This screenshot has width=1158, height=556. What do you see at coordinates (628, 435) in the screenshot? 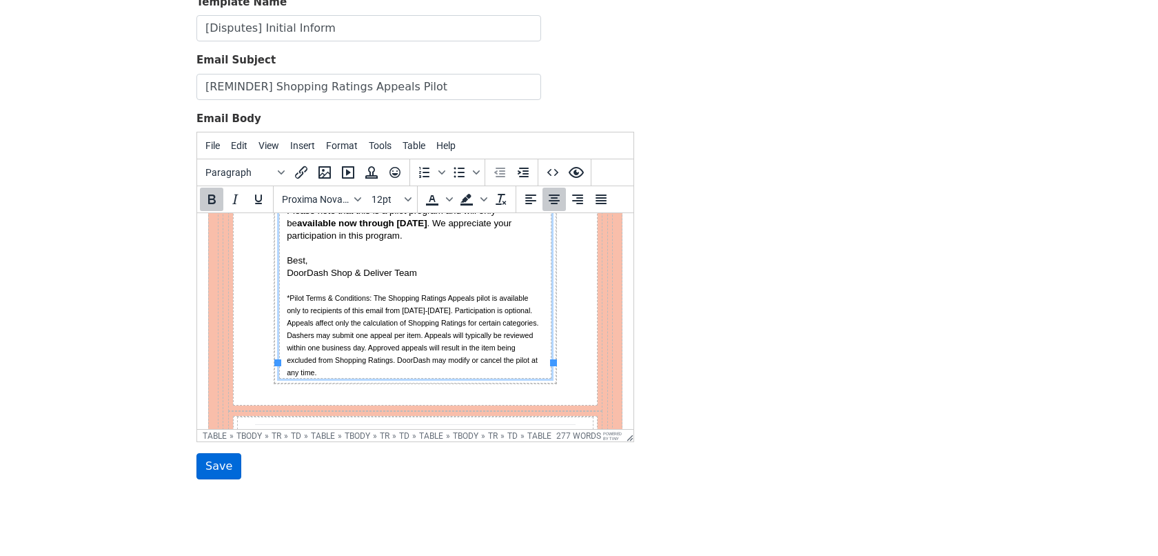
I see `div: Resize` at bounding box center [628, 435].